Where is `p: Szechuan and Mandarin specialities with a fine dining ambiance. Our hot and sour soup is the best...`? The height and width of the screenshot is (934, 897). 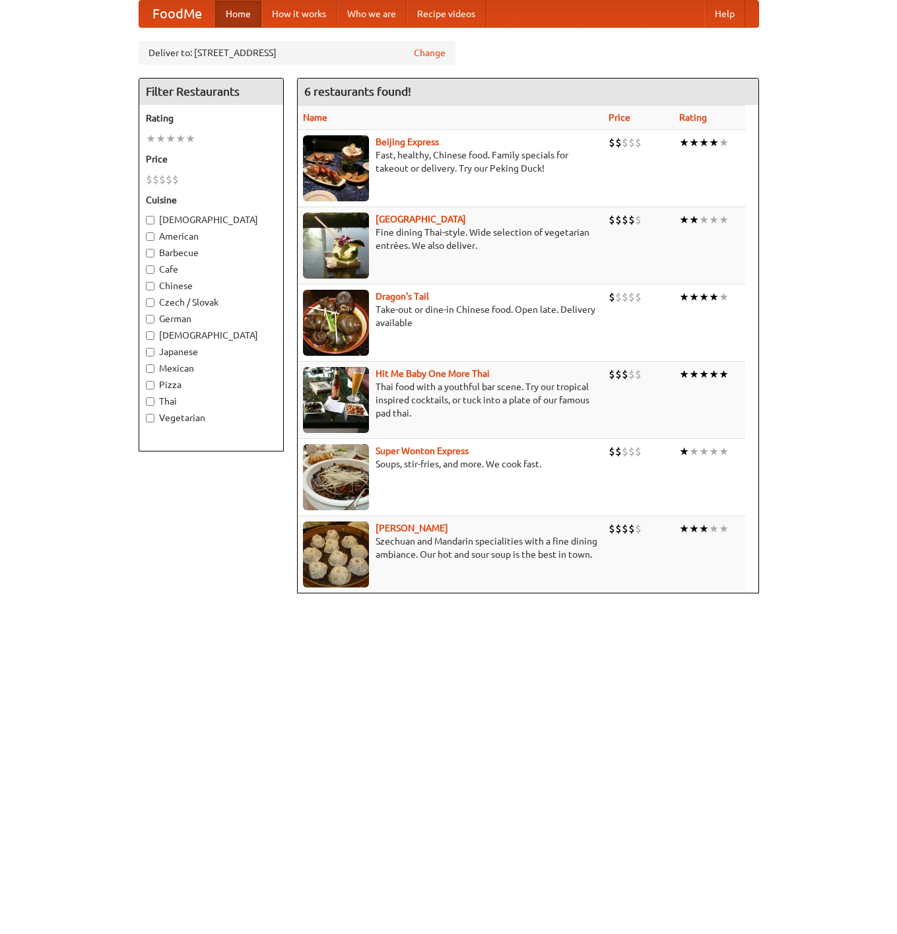 p: Szechuan and Mandarin specialities with a fine dining ambiance. Our hot and sour soup is the best... is located at coordinates (451, 548).